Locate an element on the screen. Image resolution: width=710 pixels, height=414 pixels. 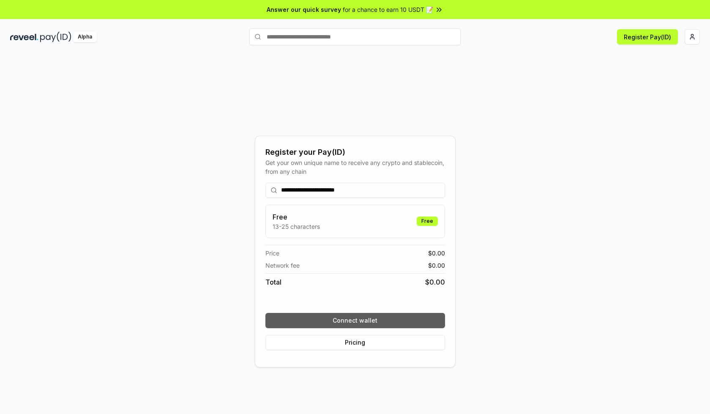
p: 13-25 characters is located at coordinates (296, 226).